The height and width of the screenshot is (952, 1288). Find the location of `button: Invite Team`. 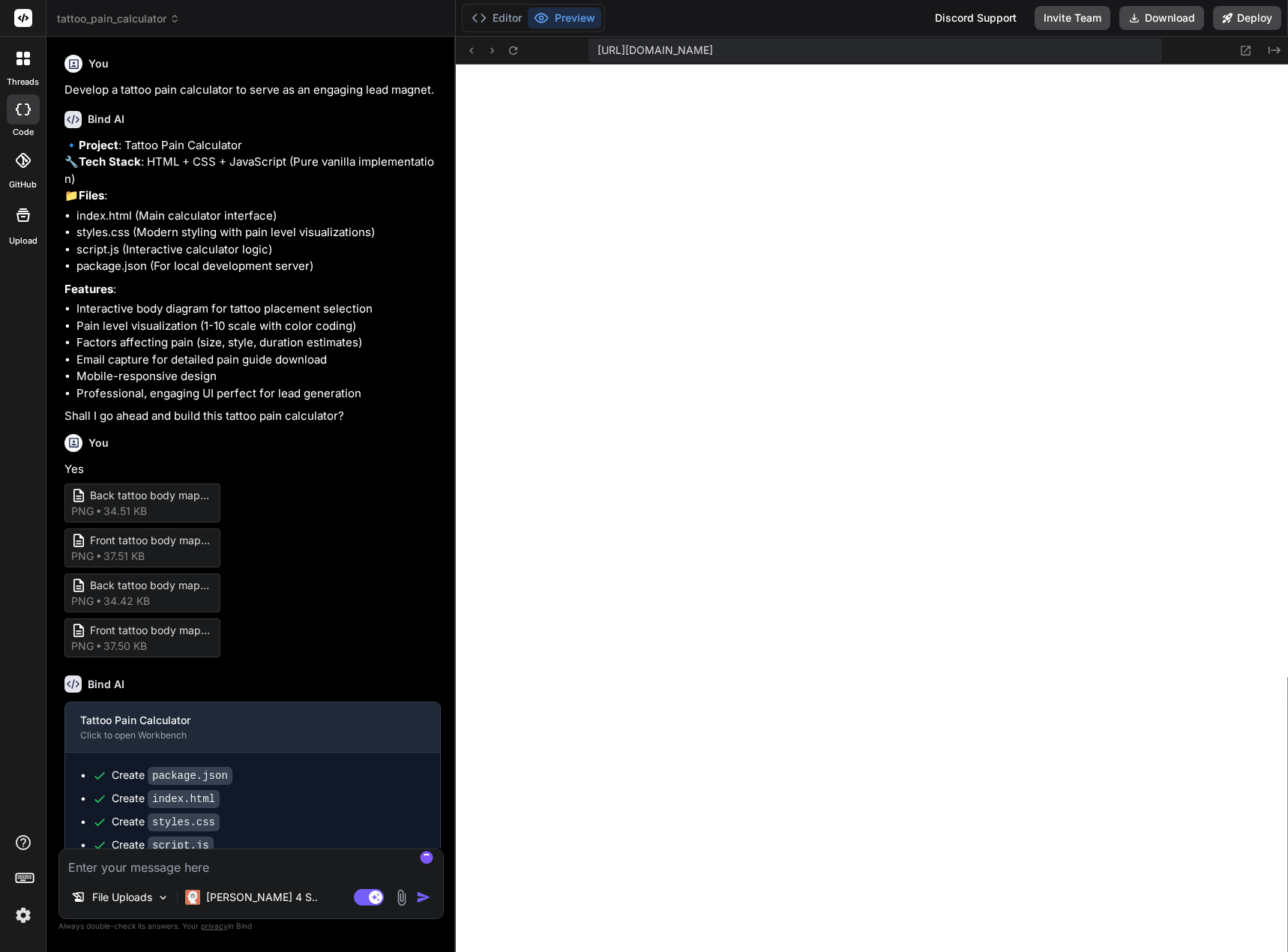

button: Invite Team is located at coordinates (1072, 18).